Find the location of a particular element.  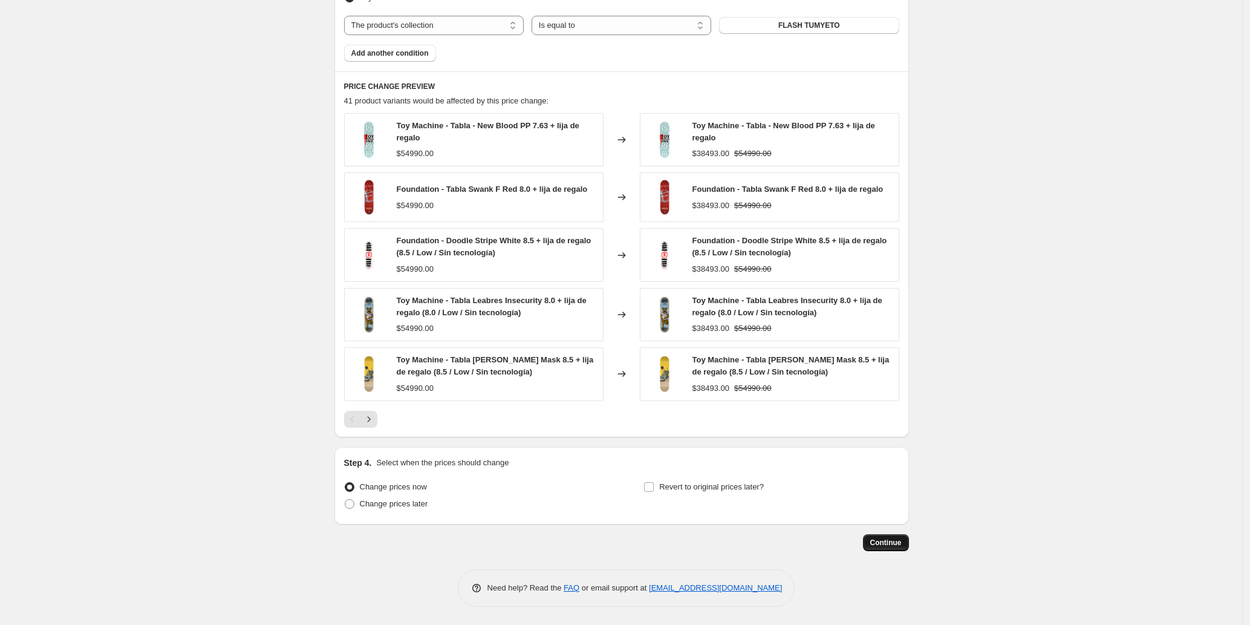

span: Revert to original prices later? is located at coordinates (711, 486).